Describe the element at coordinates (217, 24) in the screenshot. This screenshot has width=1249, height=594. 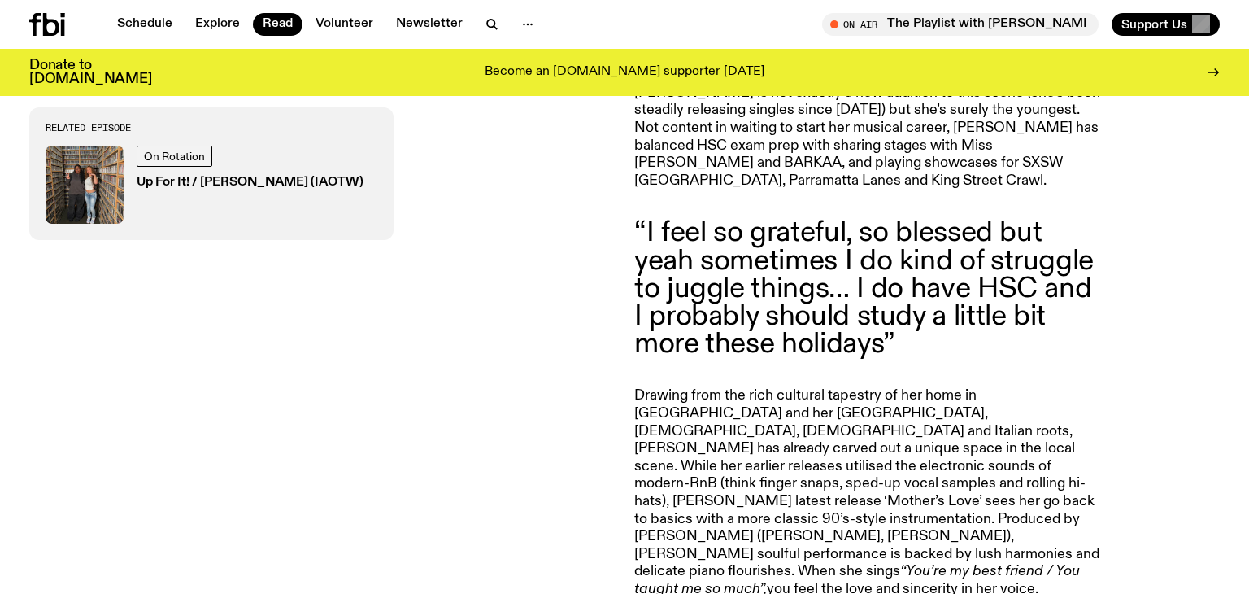
I see `a: Explore` at that location.